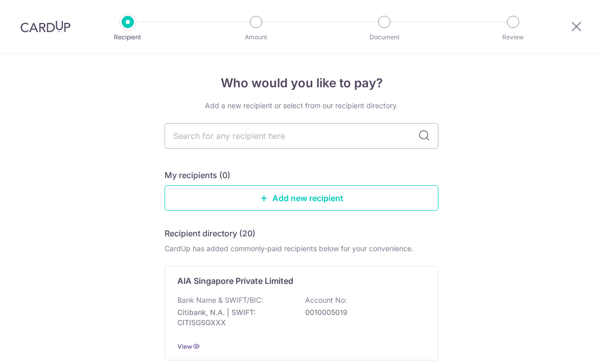  I want to click on p: Document, so click(384, 37).